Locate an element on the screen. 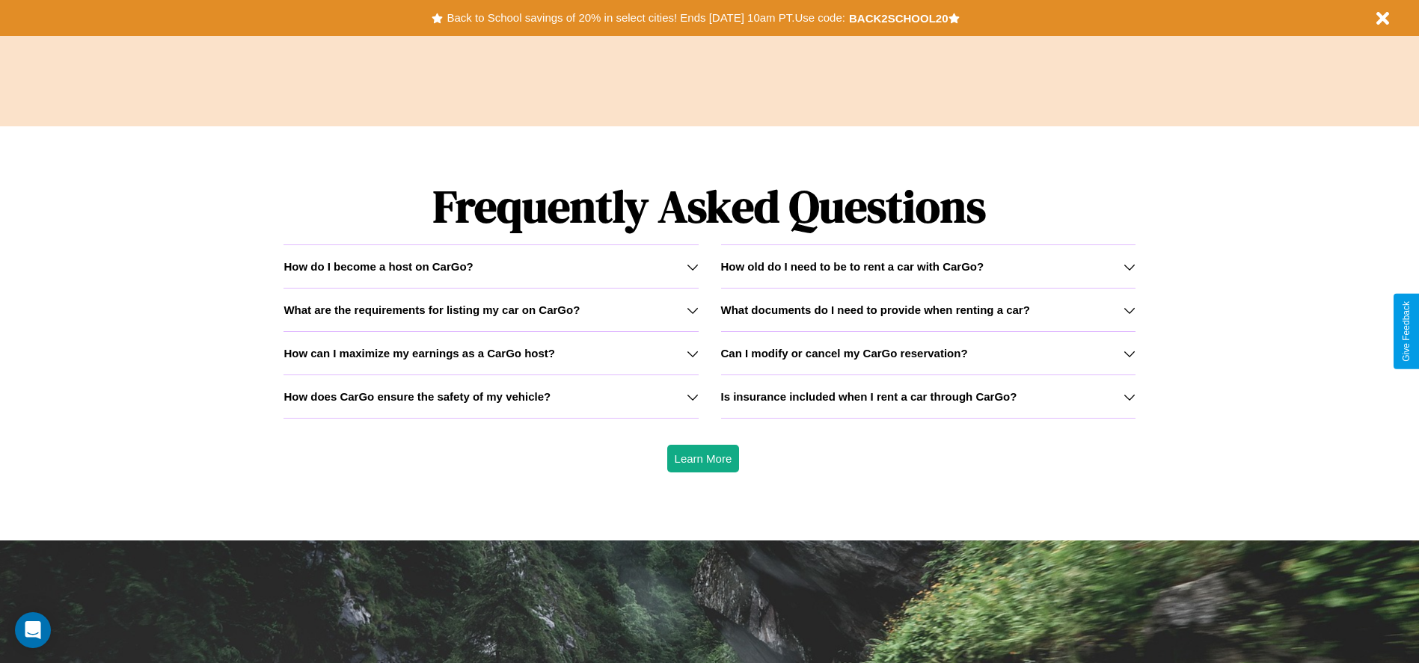 The width and height of the screenshot is (1419, 663). div: Open Intercom Messenger is located at coordinates (33, 630).